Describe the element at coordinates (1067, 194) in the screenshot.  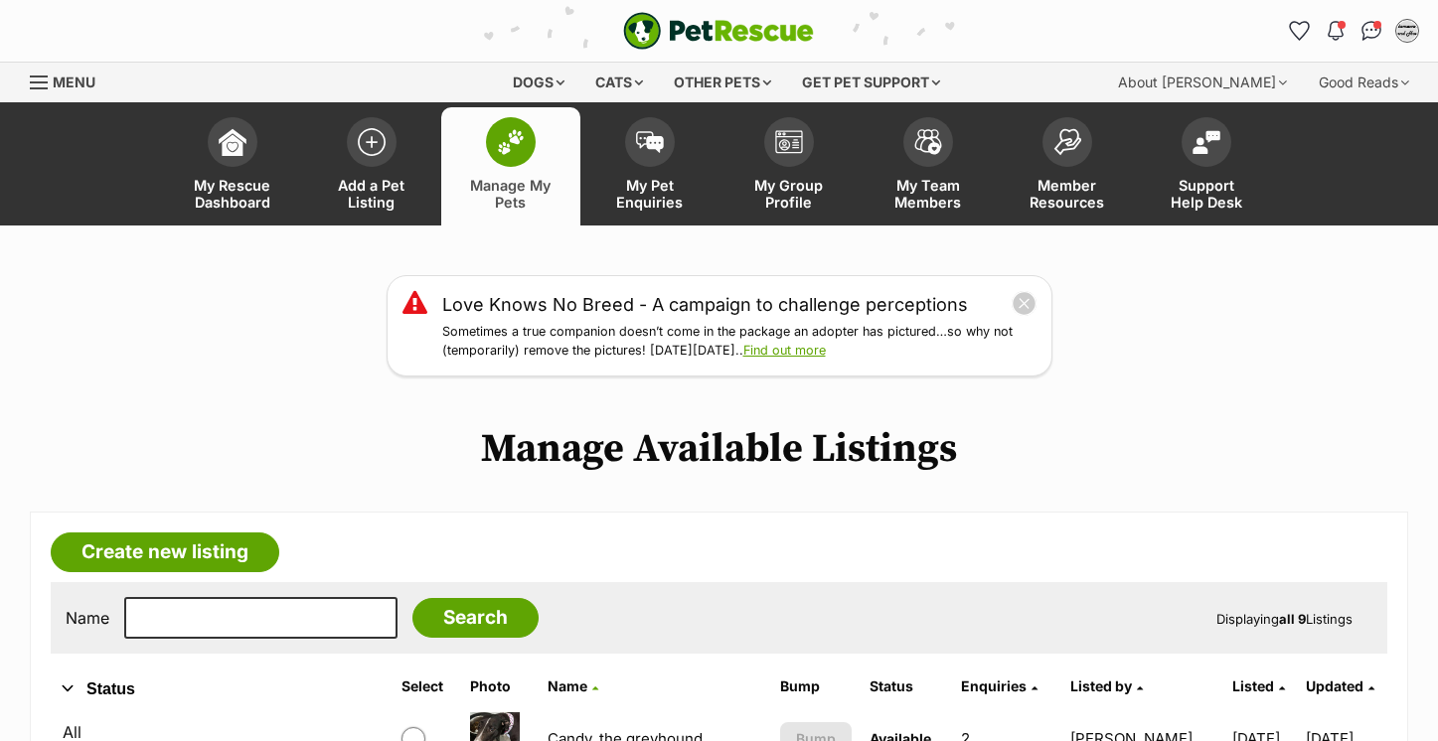
I see `span: Member Resources` at that location.